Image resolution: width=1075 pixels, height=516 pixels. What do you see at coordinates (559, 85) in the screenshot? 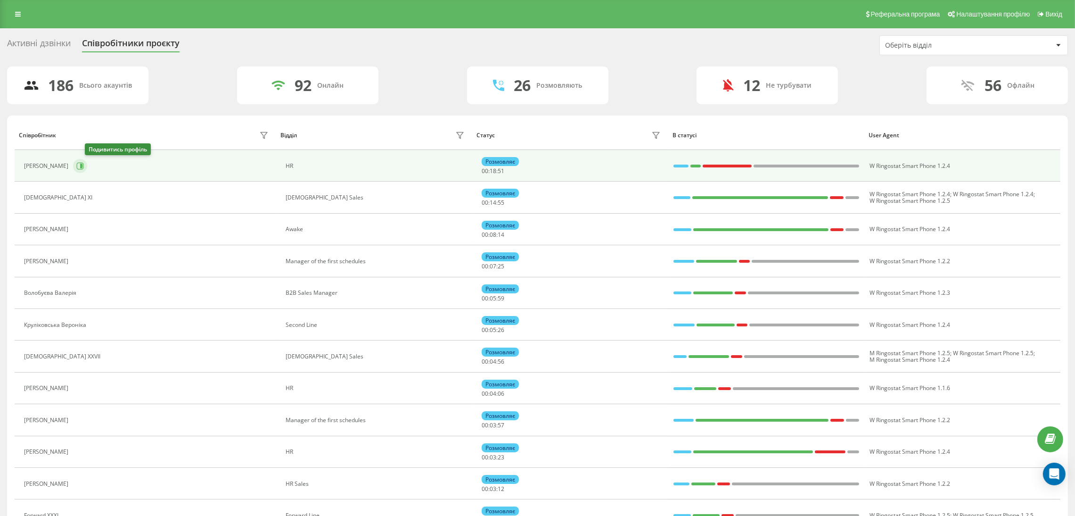
I see `div: Розмовляють` at bounding box center [559, 85].